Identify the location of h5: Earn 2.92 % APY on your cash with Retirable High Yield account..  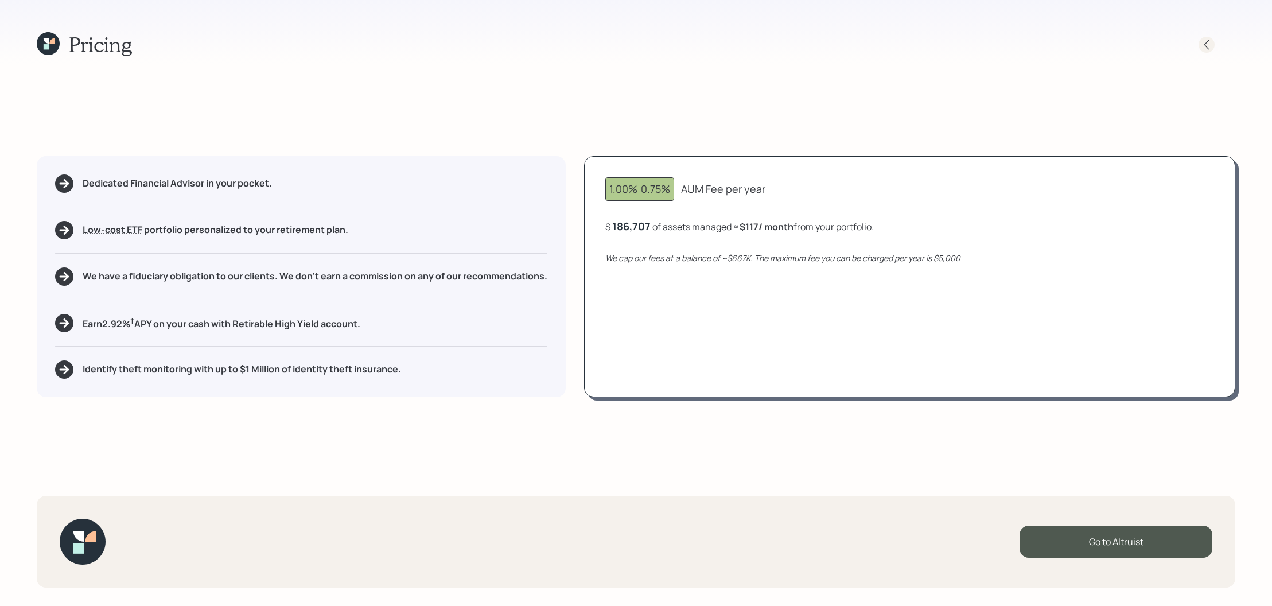
(221, 322).